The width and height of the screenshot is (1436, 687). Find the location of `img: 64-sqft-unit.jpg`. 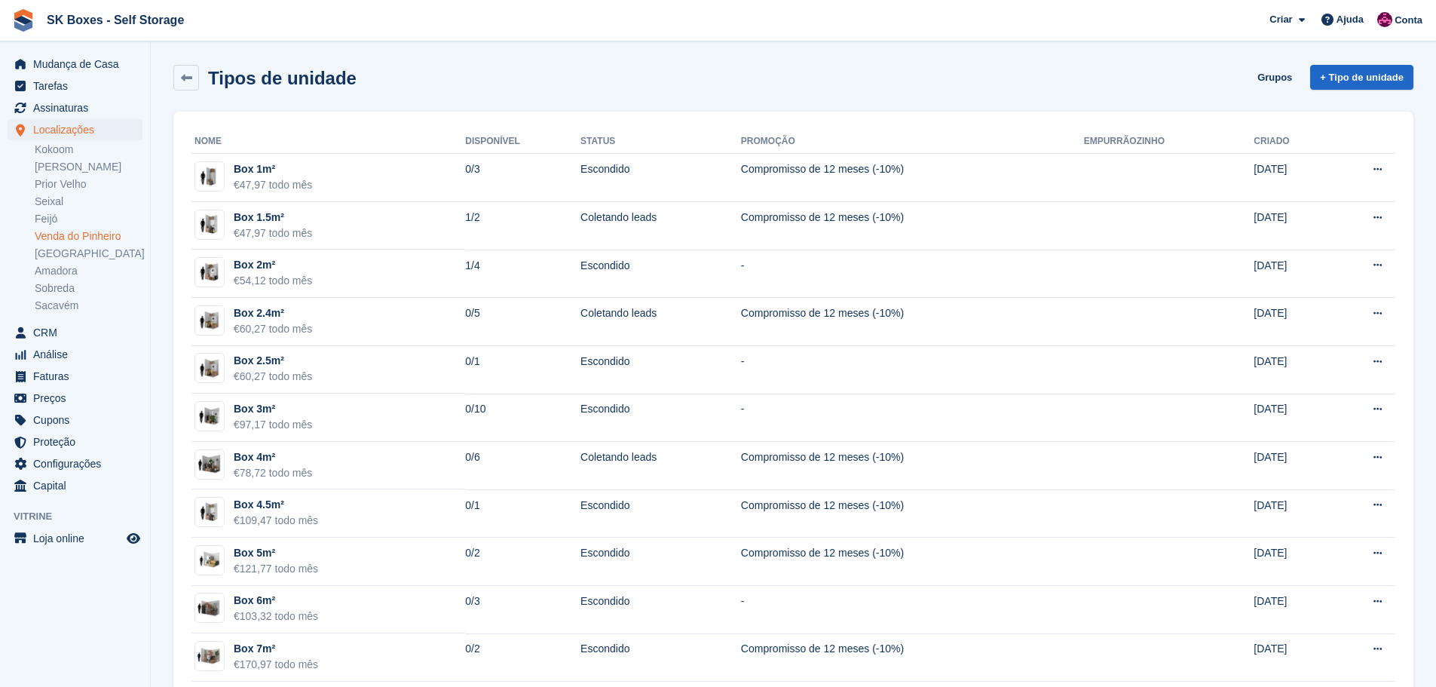

img: 64-sqft-unit.jpg is located at coordinates (210, 656).